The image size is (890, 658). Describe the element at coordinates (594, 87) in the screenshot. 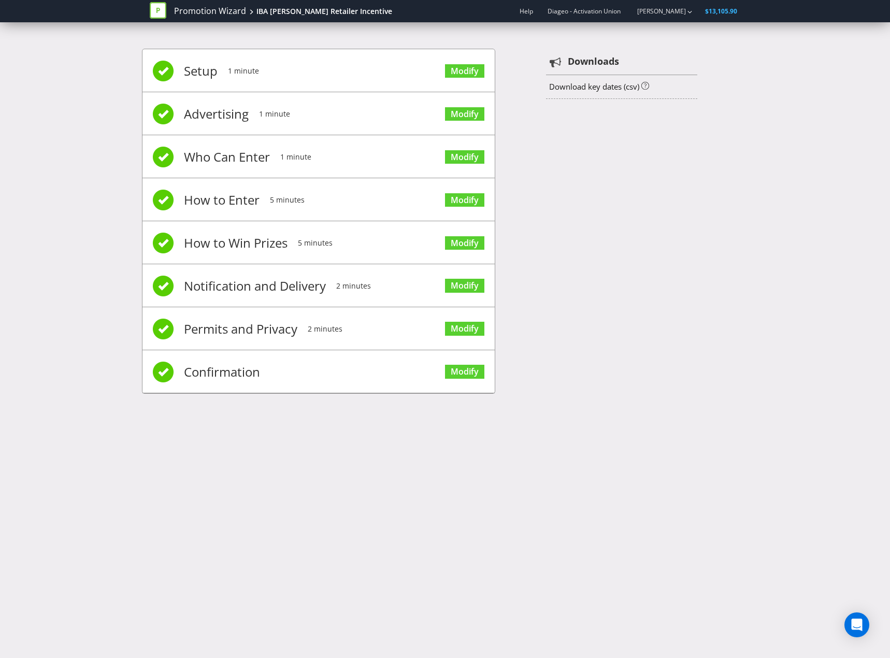

I see `a: Download key dates (csv)` at that location.